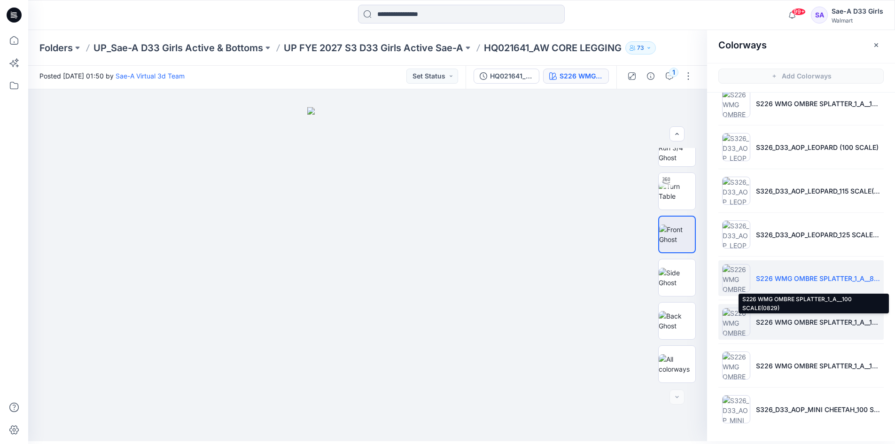 This screenshot has width=895, height=444. What do you see at coordinates (552, 48) in the screenshot?
I see `p: HQ021641_AW CORE LEGGING` at bounding box center [552, 48].